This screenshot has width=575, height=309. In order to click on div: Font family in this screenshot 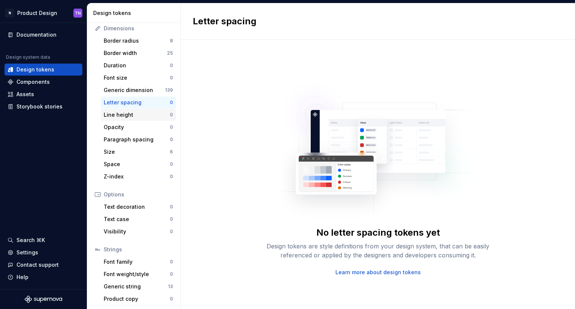, I will do `click(137, 262)`.